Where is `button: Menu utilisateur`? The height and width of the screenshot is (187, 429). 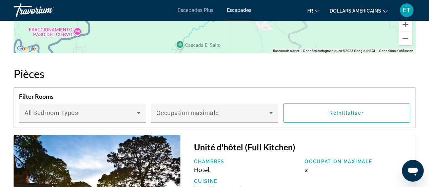
button: Menu utilisateur is located at coordinates (407, 10).